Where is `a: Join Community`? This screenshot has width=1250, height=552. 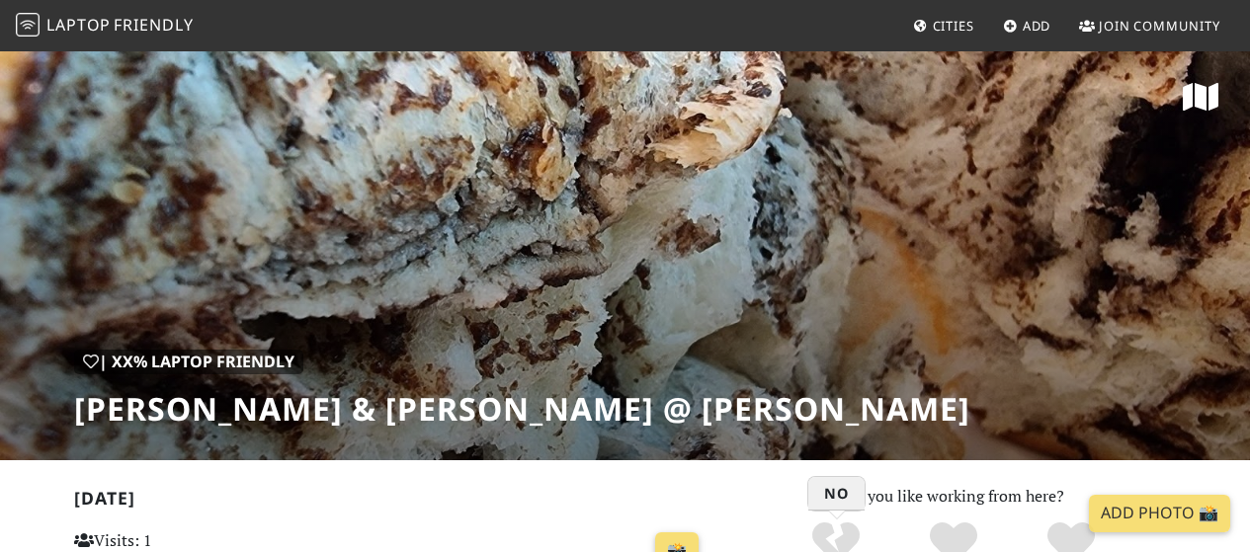 a: Join Community is located at coordinates (1149, 26).